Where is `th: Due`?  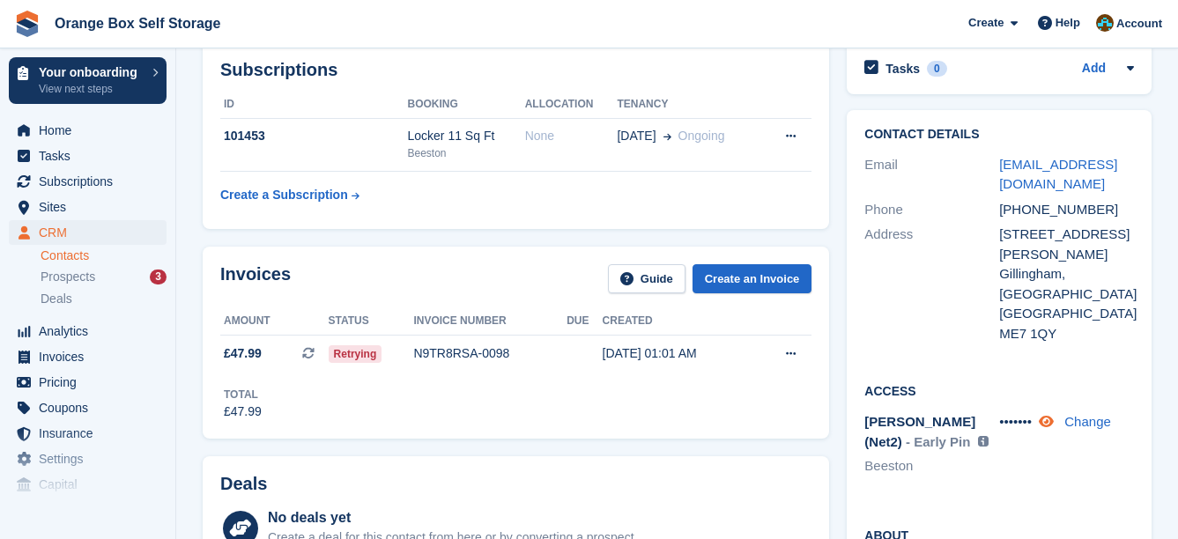
th: Due is located at coordinates (584, 322).